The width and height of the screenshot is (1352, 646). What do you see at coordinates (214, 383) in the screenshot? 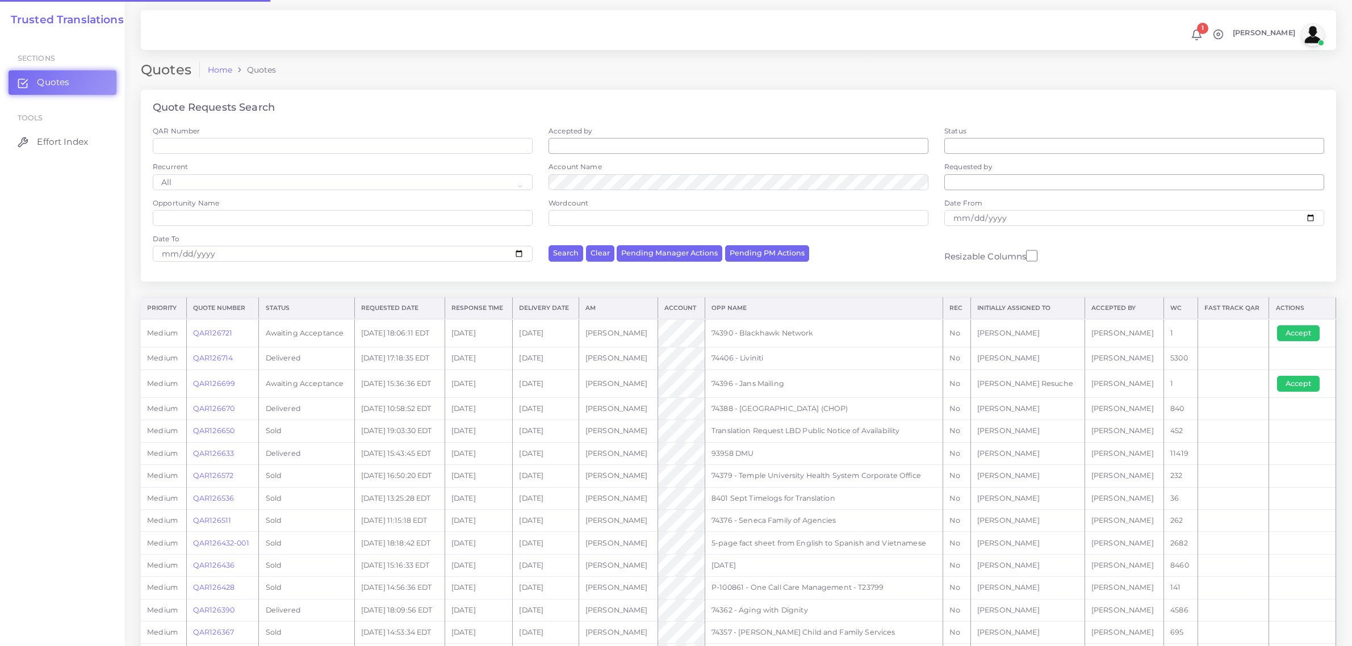
I see `a: QAR126699` at bounding box center [214, 383].